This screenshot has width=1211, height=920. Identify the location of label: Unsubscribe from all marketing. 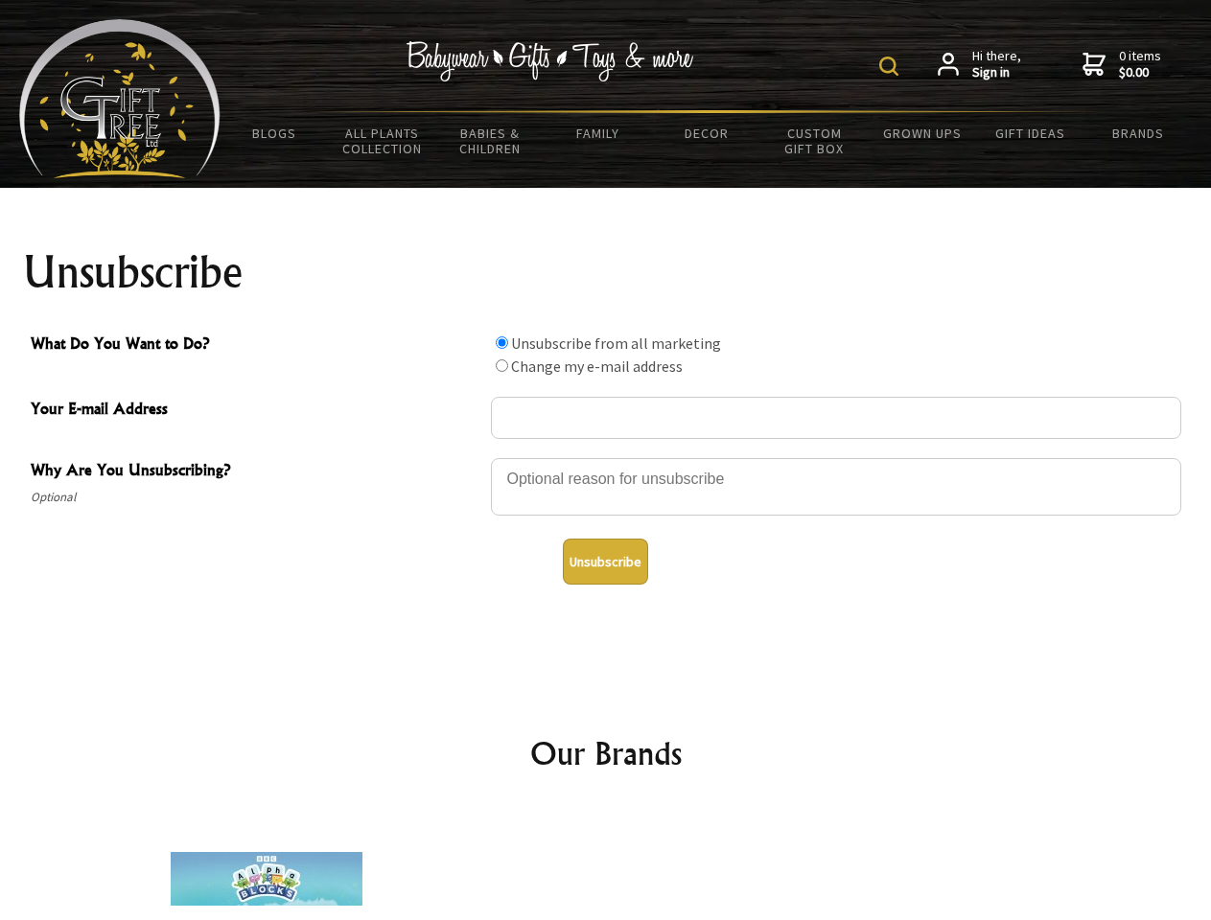
(616, 343).